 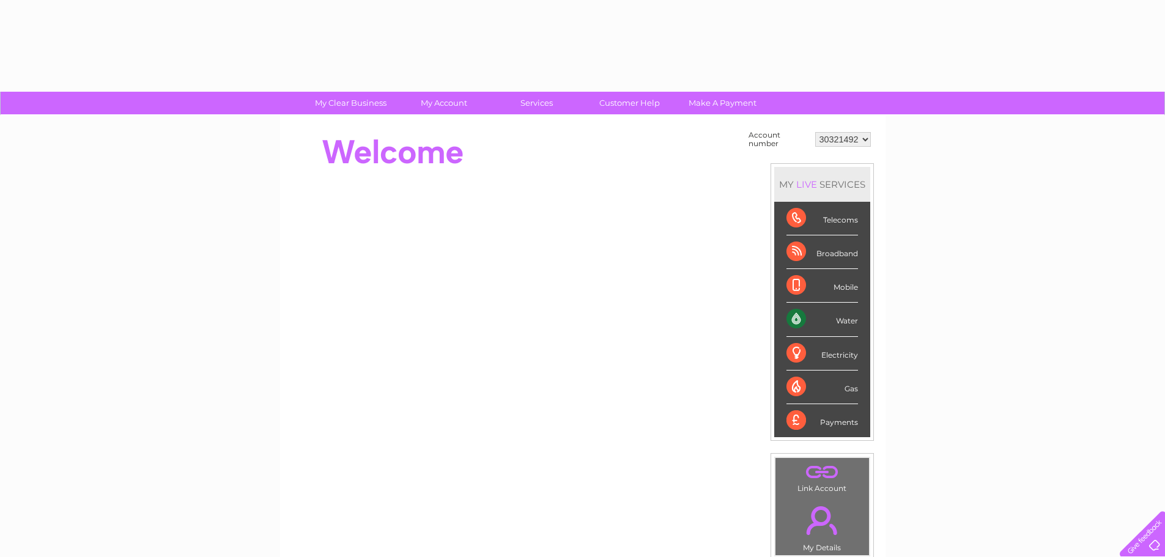 What do you see at coordinates (536, 103) in the screenshot?
I see `a: Services` at bounding box center [536, 103].